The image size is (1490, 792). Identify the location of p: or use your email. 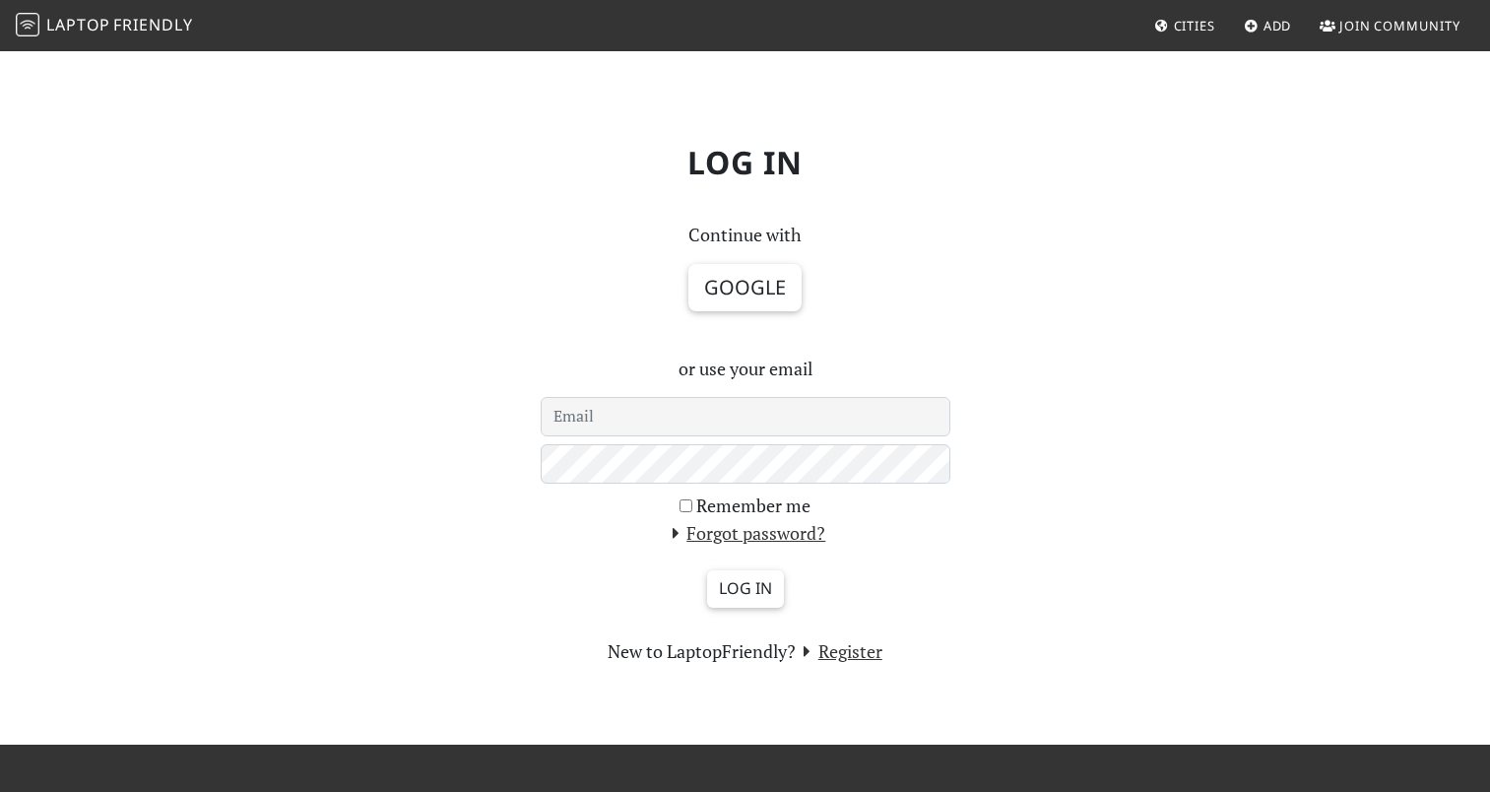
(745, 368).